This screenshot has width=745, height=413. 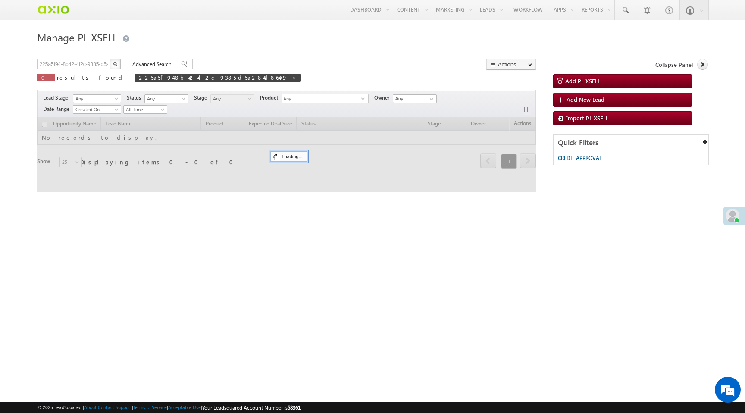 I want to click on span: 0, so click(x=46, y=77).